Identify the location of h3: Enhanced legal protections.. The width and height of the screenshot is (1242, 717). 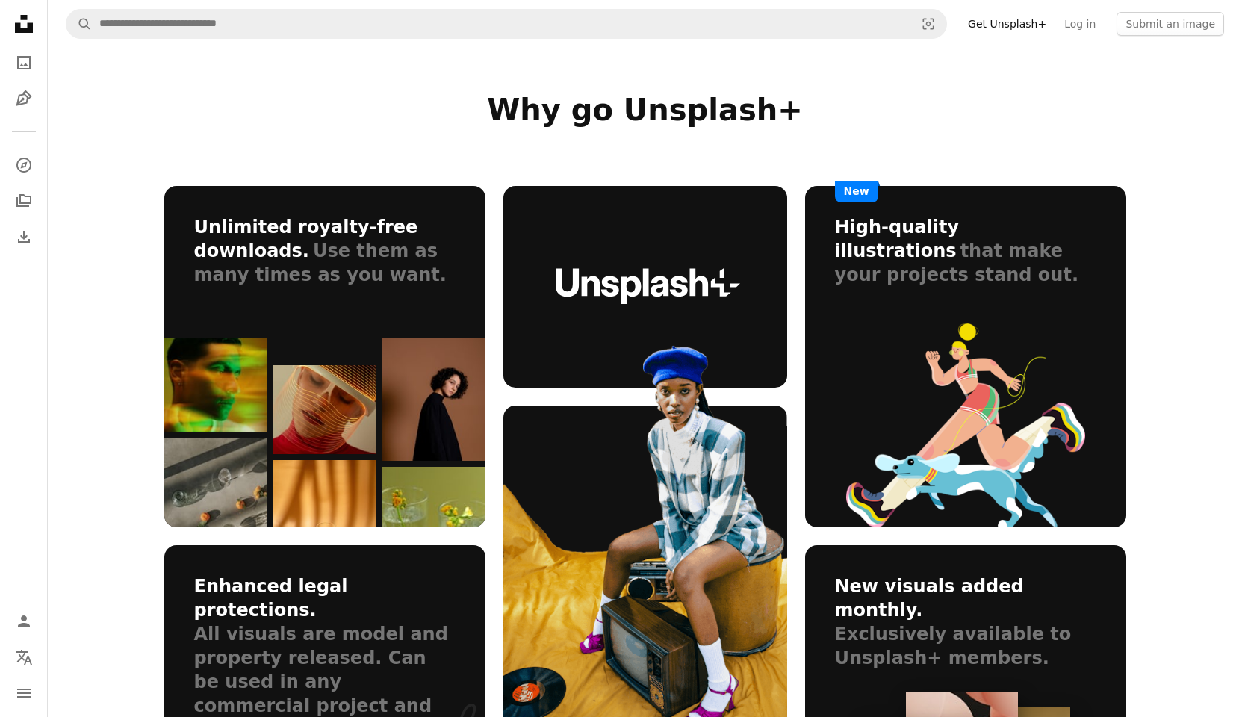
(325, 599).